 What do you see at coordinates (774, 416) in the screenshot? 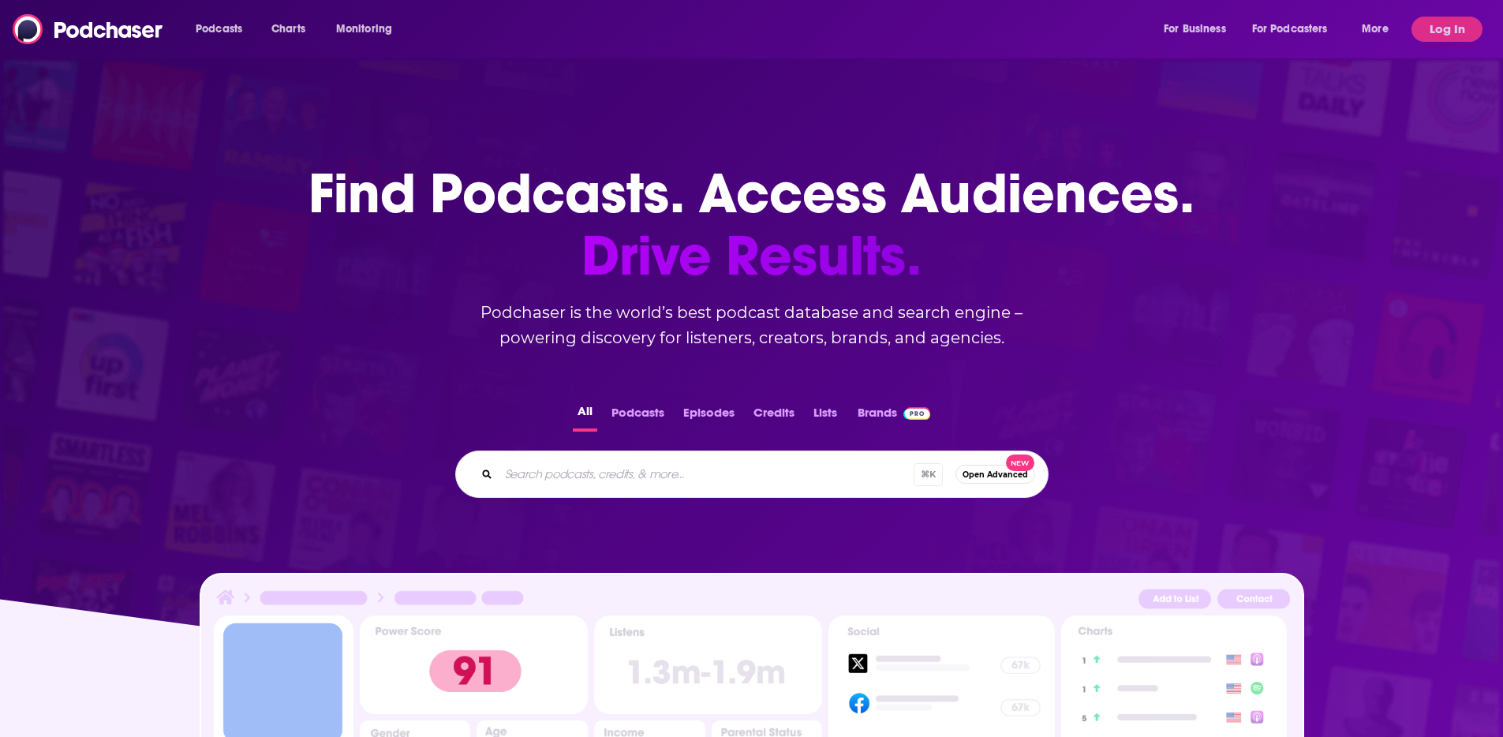
I see `button: Credits` at bounding box center [774, 416].